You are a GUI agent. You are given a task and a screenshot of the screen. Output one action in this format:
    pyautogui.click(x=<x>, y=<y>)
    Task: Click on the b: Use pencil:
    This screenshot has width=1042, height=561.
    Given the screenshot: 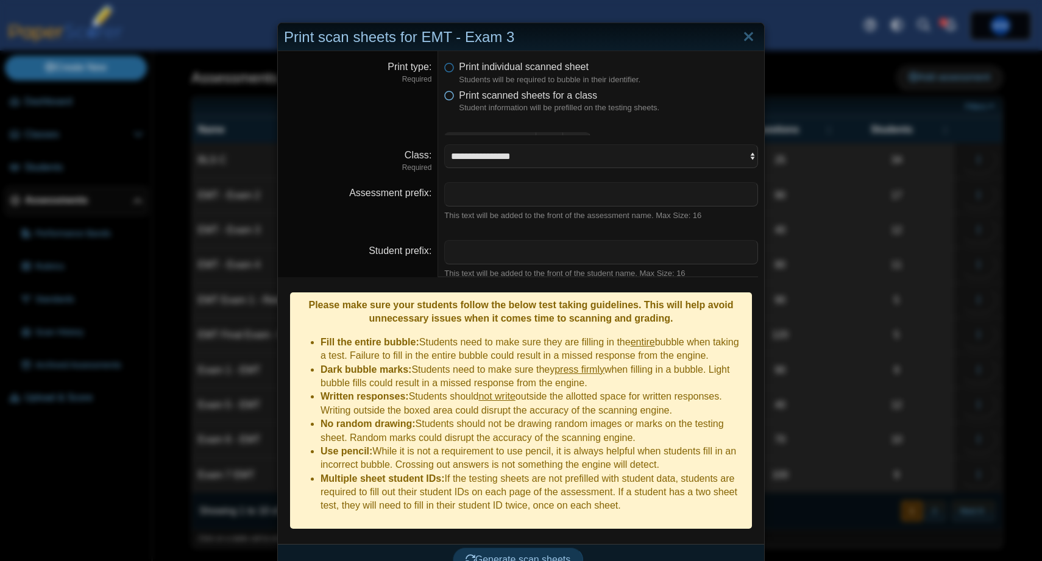 What is the action you would take?
    pyautogui.click(x=346, y=451)
    